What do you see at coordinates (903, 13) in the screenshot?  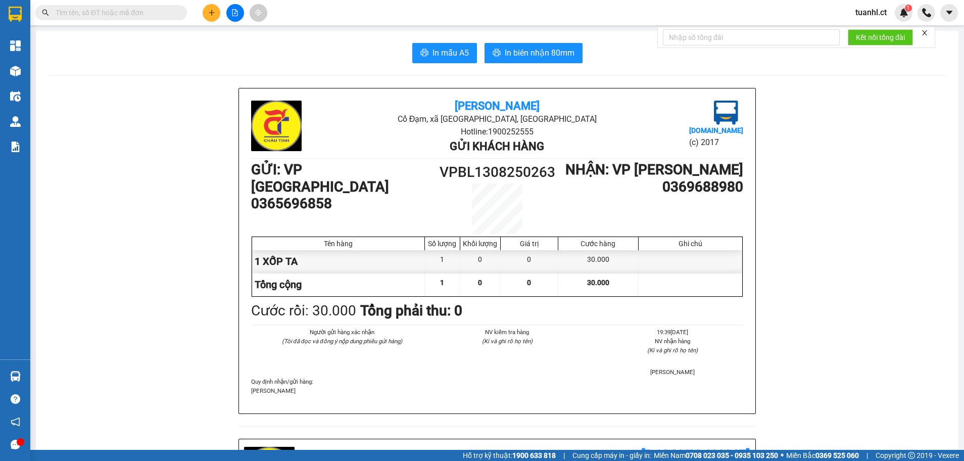 I see `img: icon-new-feature` at bounding box center [903, 13].